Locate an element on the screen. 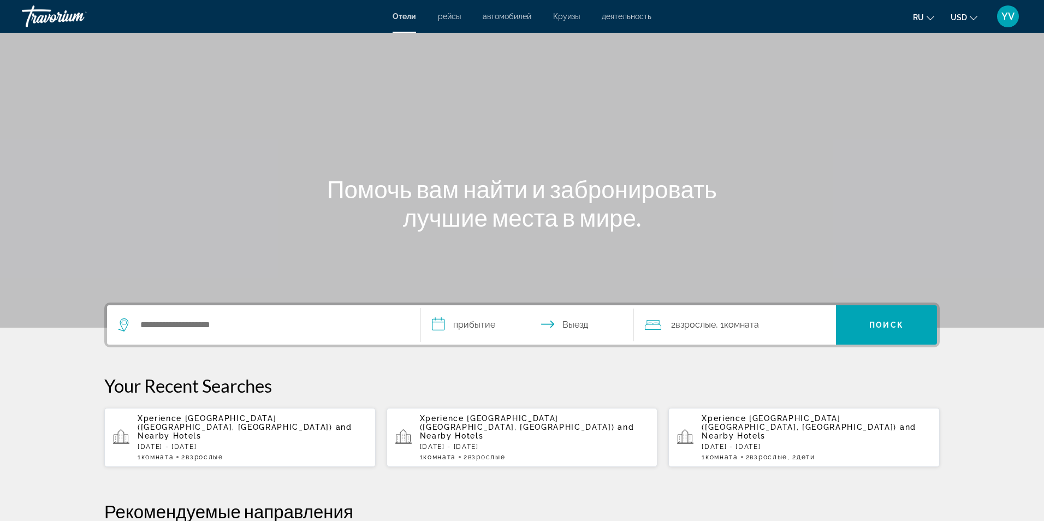 Image resolution: width=1044 pixels, height=521 pixels. a: деятельность is located at coordinates (626, 16).